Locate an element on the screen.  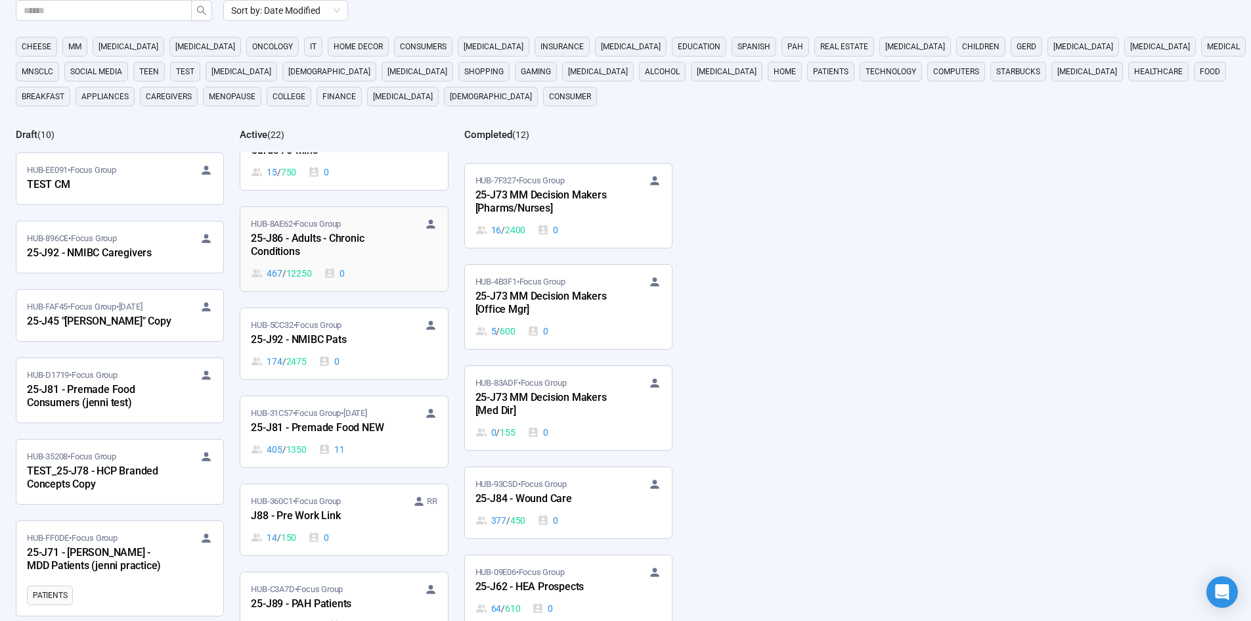
div: 25-J92 - NMIBC Pats is located at coordinates (323, 340).